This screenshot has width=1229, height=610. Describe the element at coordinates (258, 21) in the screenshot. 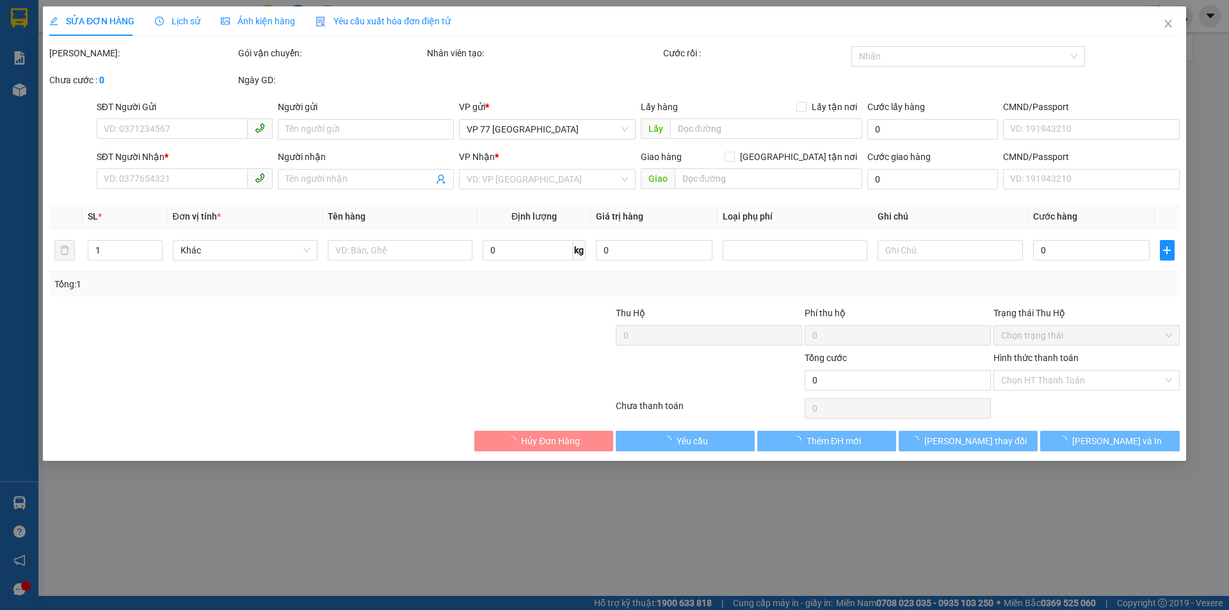

I see `span: Ảnh kiện hàng` at that location.